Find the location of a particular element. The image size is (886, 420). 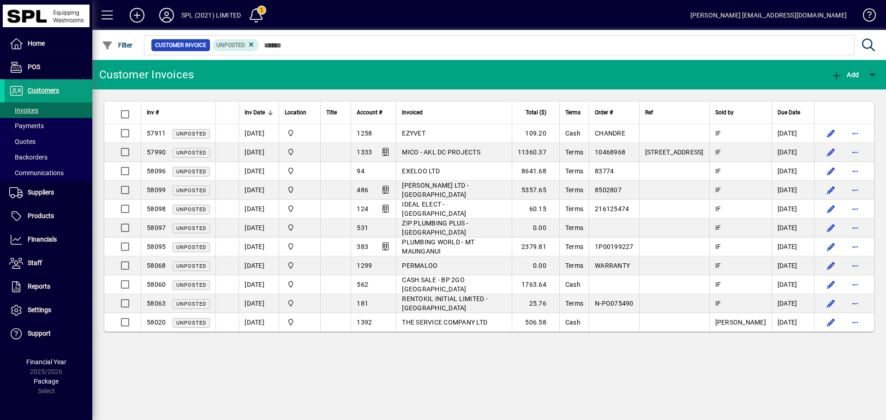

span: Inv Date is located at coordinates (255, 113).